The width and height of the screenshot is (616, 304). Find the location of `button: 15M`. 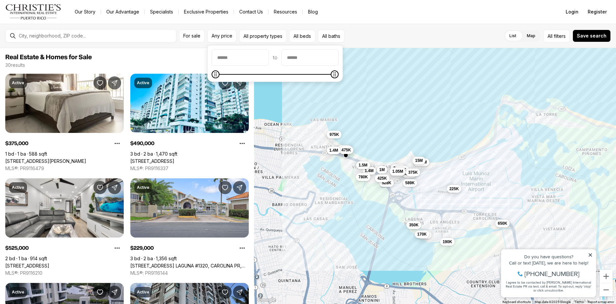

button: 15M is located at coordinates (419, 160).